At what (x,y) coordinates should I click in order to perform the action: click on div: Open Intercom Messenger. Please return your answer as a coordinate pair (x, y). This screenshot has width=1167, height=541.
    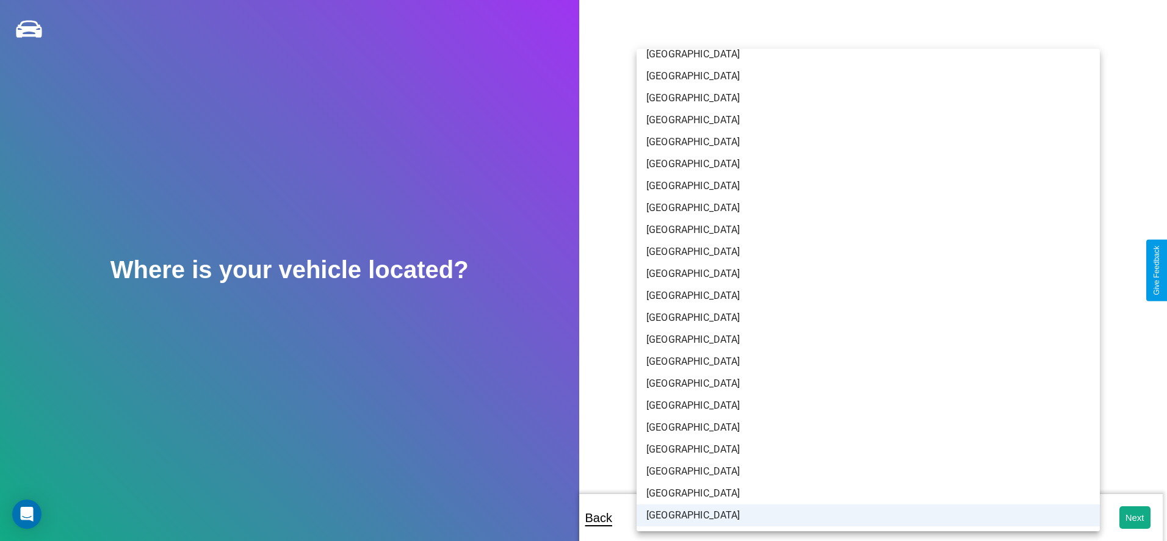
    Looking at the image, I should click on (27, 514).